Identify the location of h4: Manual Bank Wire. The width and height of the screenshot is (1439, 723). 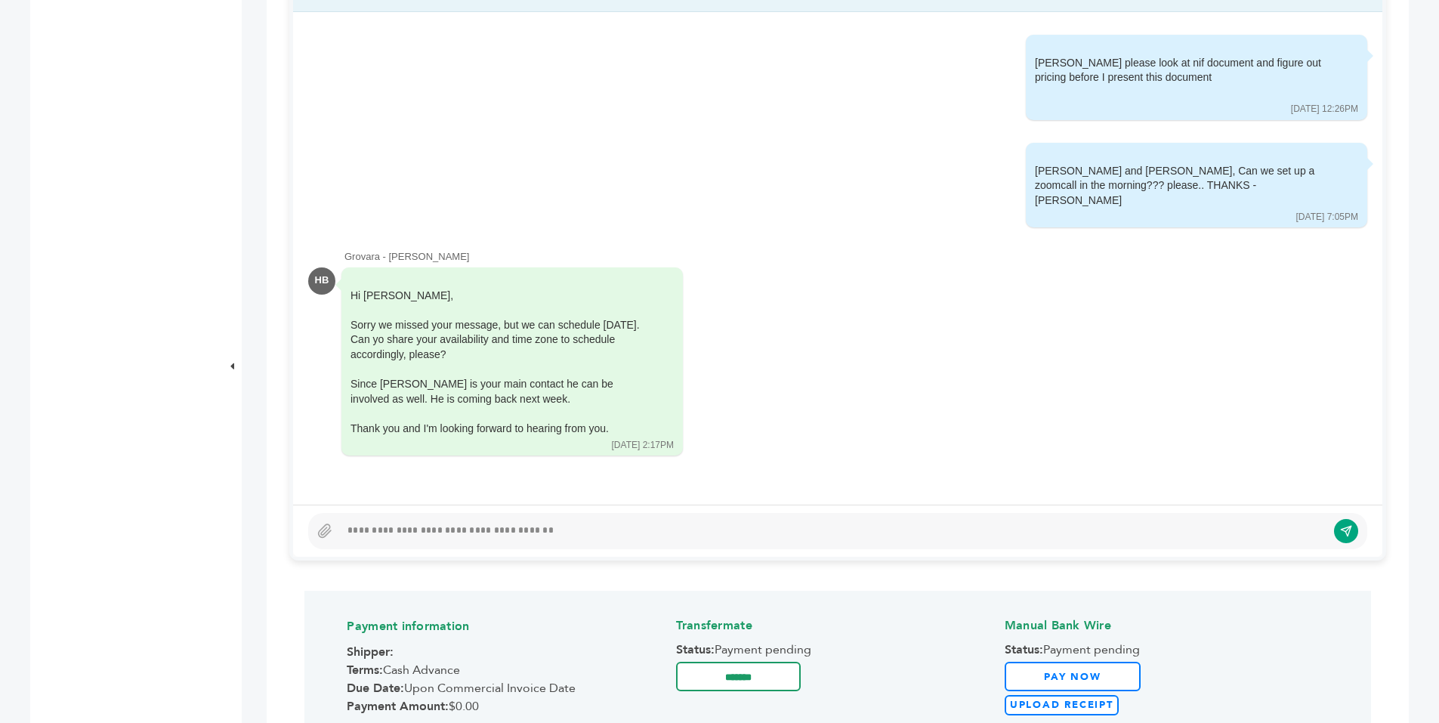
(1166, 623).